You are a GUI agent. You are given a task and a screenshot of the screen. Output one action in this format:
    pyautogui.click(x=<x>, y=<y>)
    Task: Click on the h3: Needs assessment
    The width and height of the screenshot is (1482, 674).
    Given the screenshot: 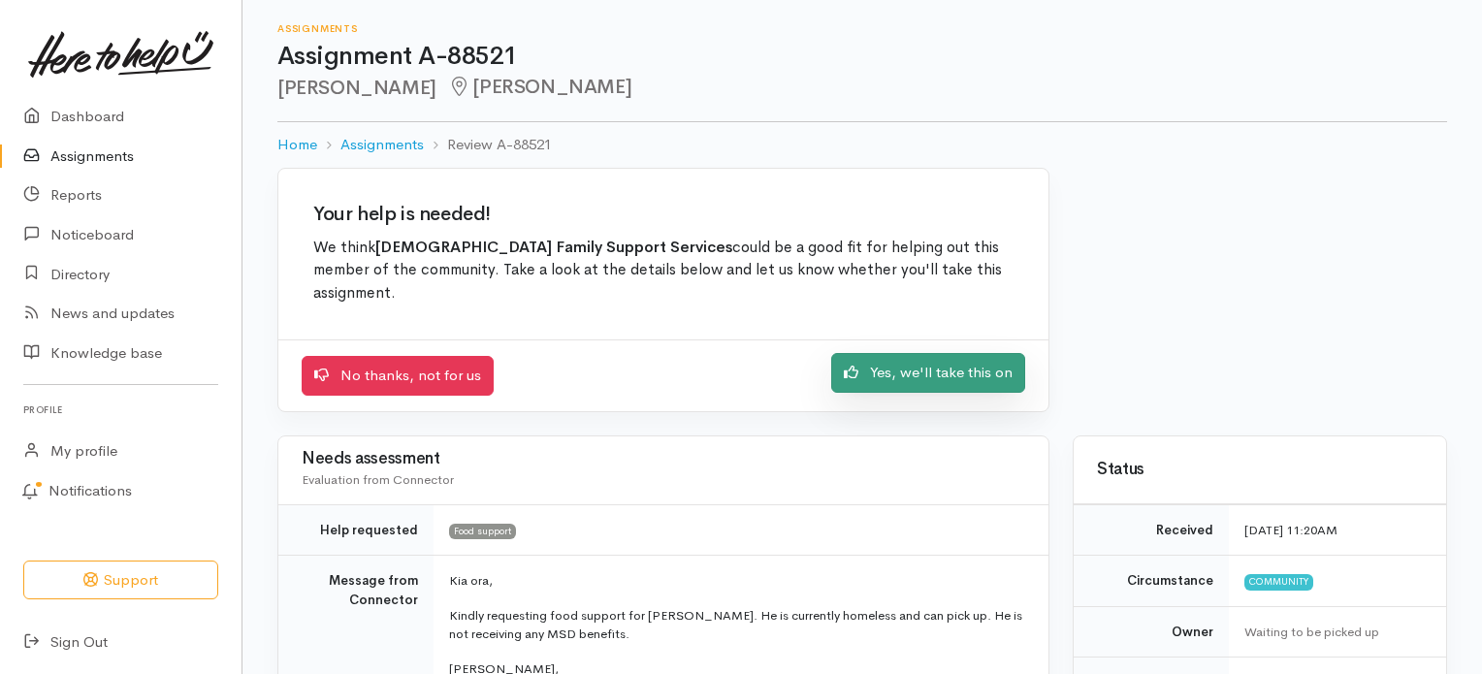 What is the action you would take?
    pyautogui.click(x=664, y=459)
    